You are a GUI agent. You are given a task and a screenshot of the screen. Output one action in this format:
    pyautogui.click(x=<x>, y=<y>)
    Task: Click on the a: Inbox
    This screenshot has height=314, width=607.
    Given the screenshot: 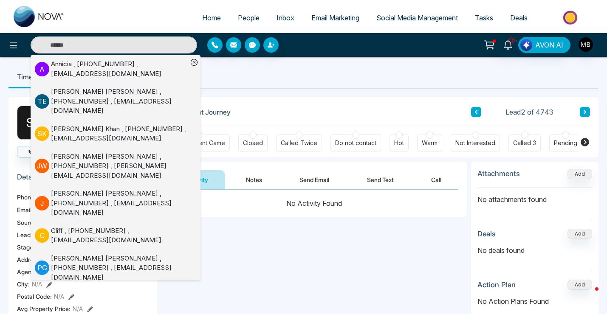 What is the action you would take?
    pyautogui.click(x=285, y=18)
    